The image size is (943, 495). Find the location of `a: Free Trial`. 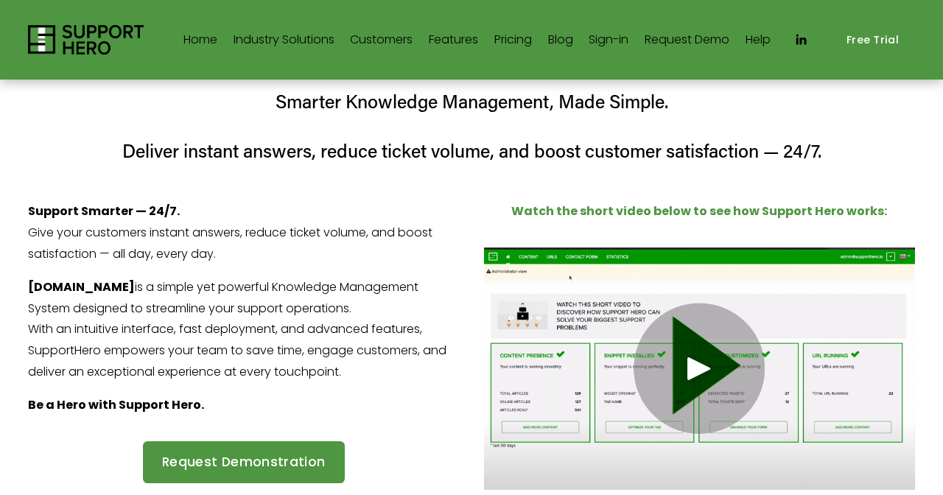

a: Free Trial is located at coordinates (872, 40).